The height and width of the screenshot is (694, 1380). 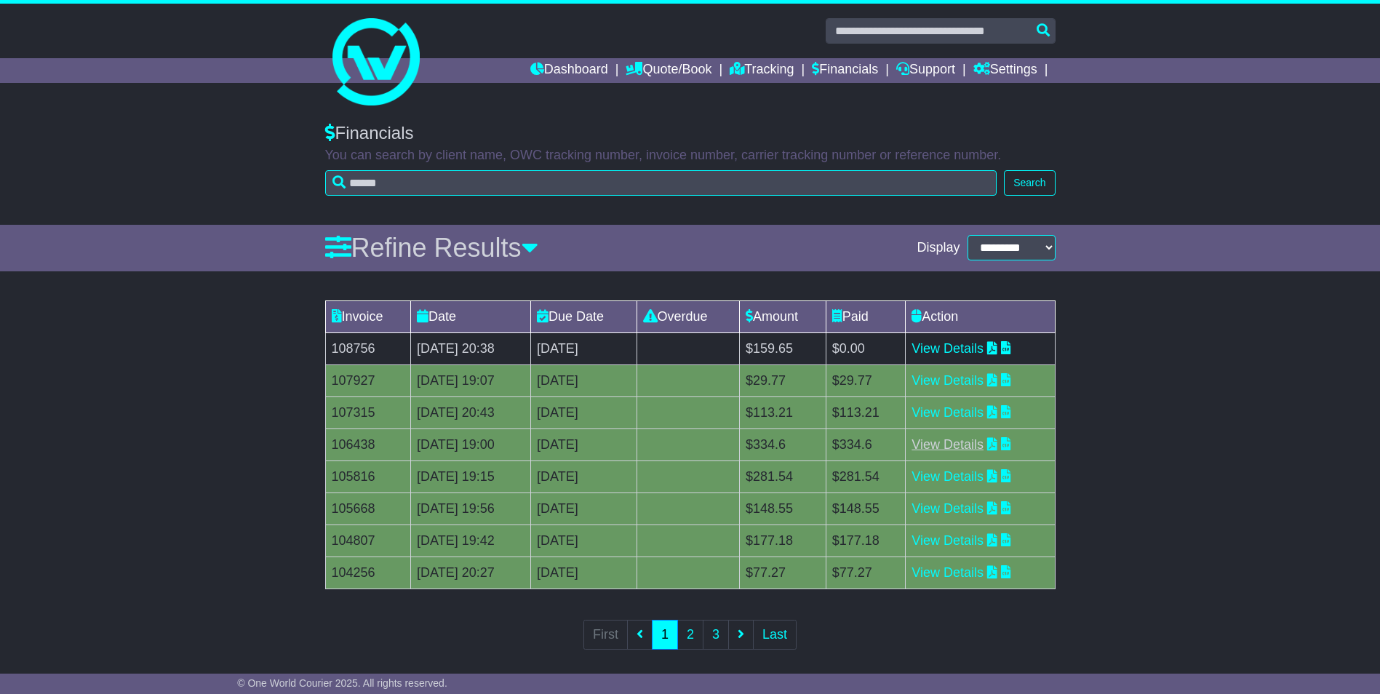 What do you see at coordinates (583, 316) in the screenshot?
I see `td: Due Date` at bounding box center [583, 316].